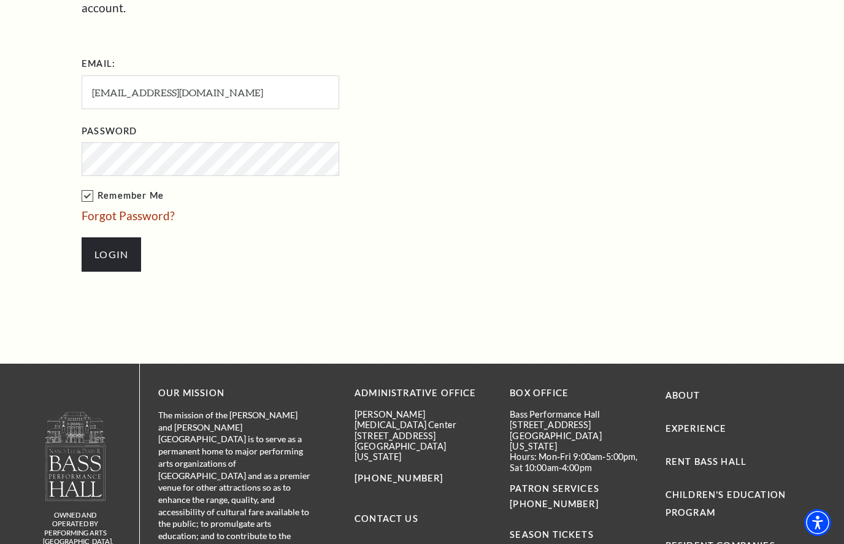  Describe the element at coordinates (706, 461) in the screenshot. I see `a: Rent Bass Hall` at that location.